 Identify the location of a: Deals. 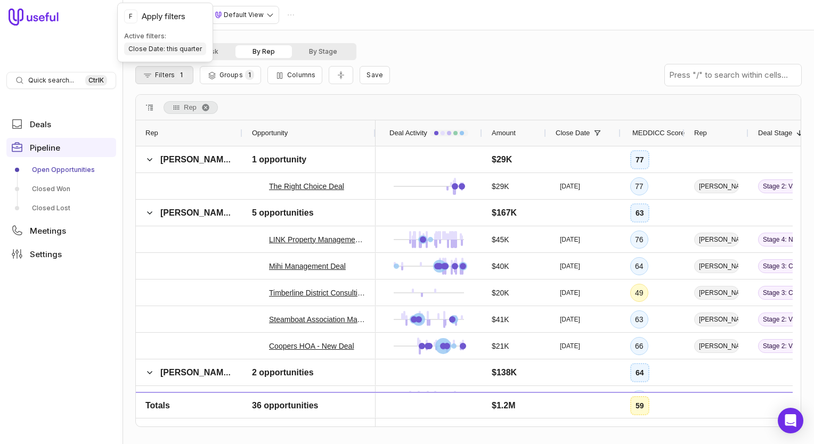
(61, 124).